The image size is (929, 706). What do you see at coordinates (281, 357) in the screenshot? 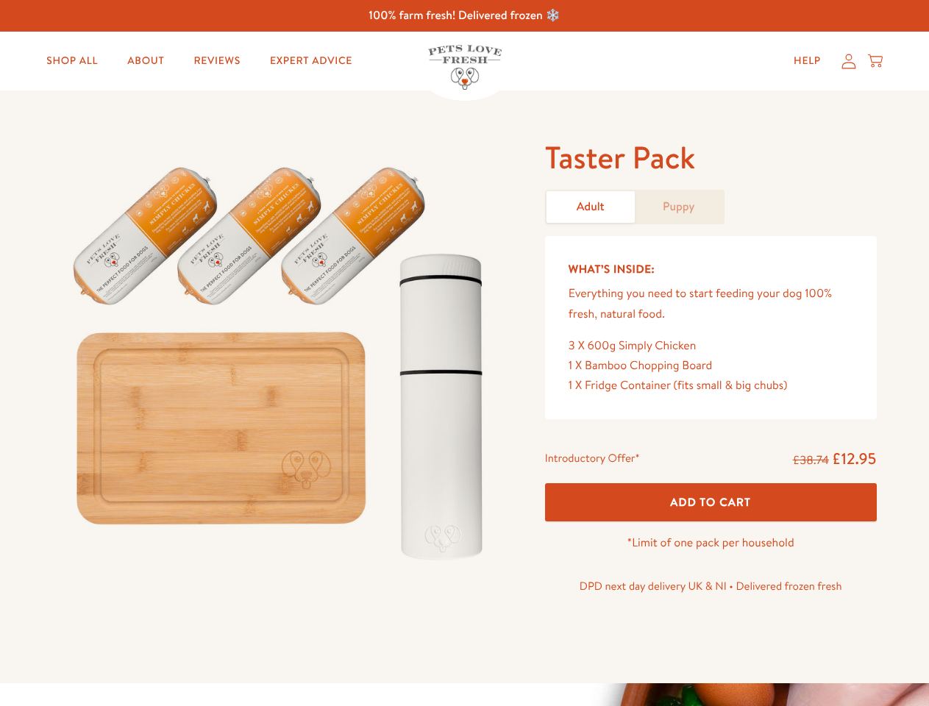
I see `img: Taster Pack - Adult` at bounding box center [281, 357].